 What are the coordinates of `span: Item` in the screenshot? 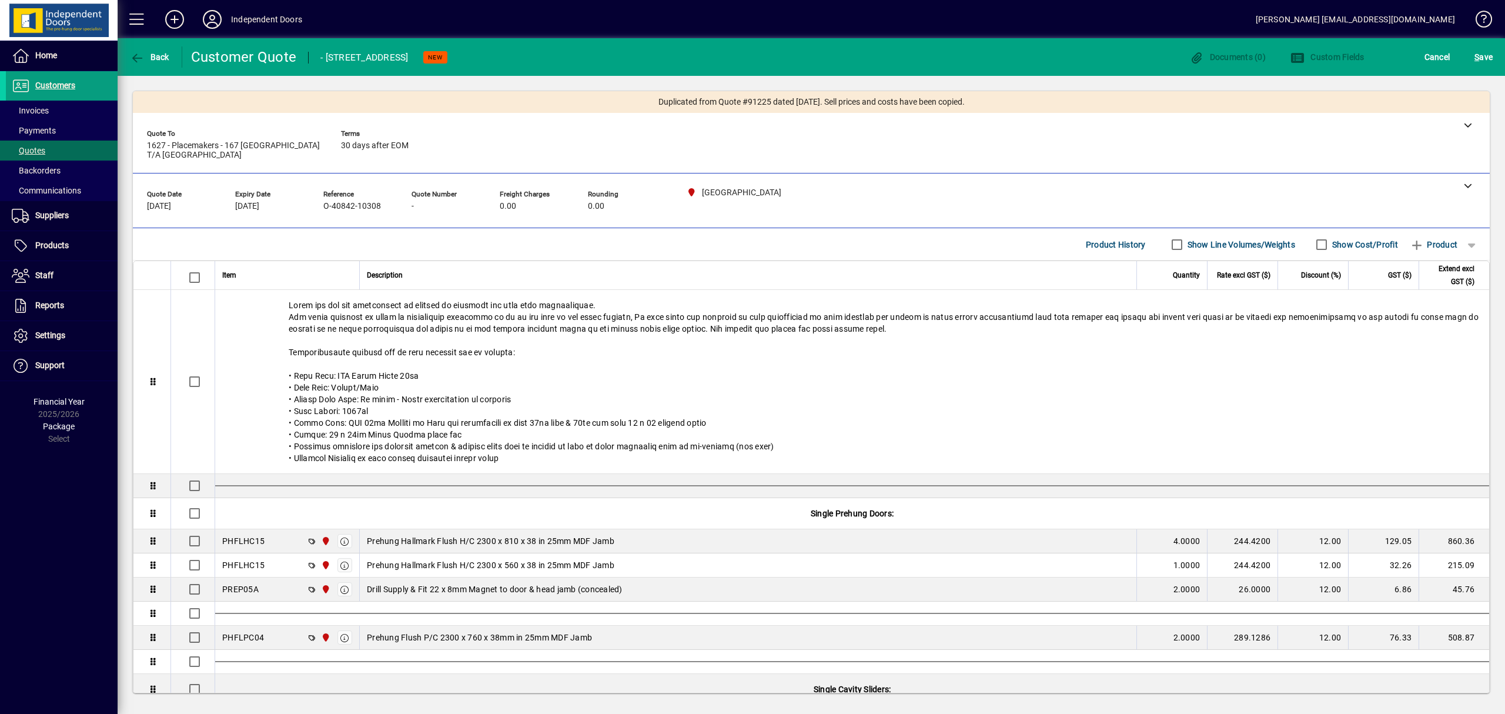 It's located at (229, 275).